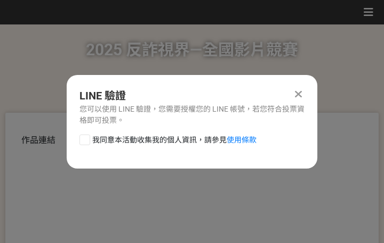 The image size is (384, 243). What do you see at coordinates (192, 50) in the screenshot?
I see `h1: 2025 反詐視界—全國影片競賽` at bounding box center [192, 50].